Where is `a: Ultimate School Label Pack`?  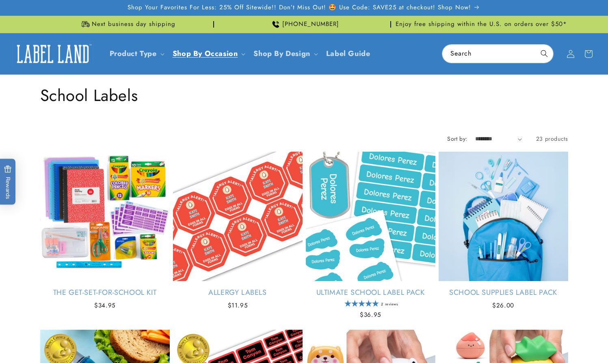
a: Ultimate School Label Pack is located at coordinates (370, 293).